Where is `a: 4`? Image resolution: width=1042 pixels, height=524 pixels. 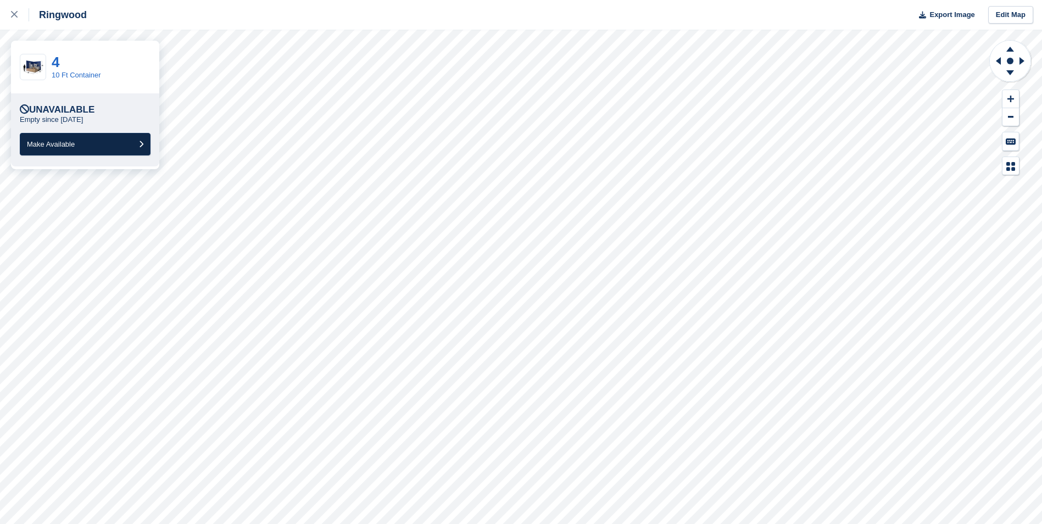 a: 4 is located at coordinates (55, 62).